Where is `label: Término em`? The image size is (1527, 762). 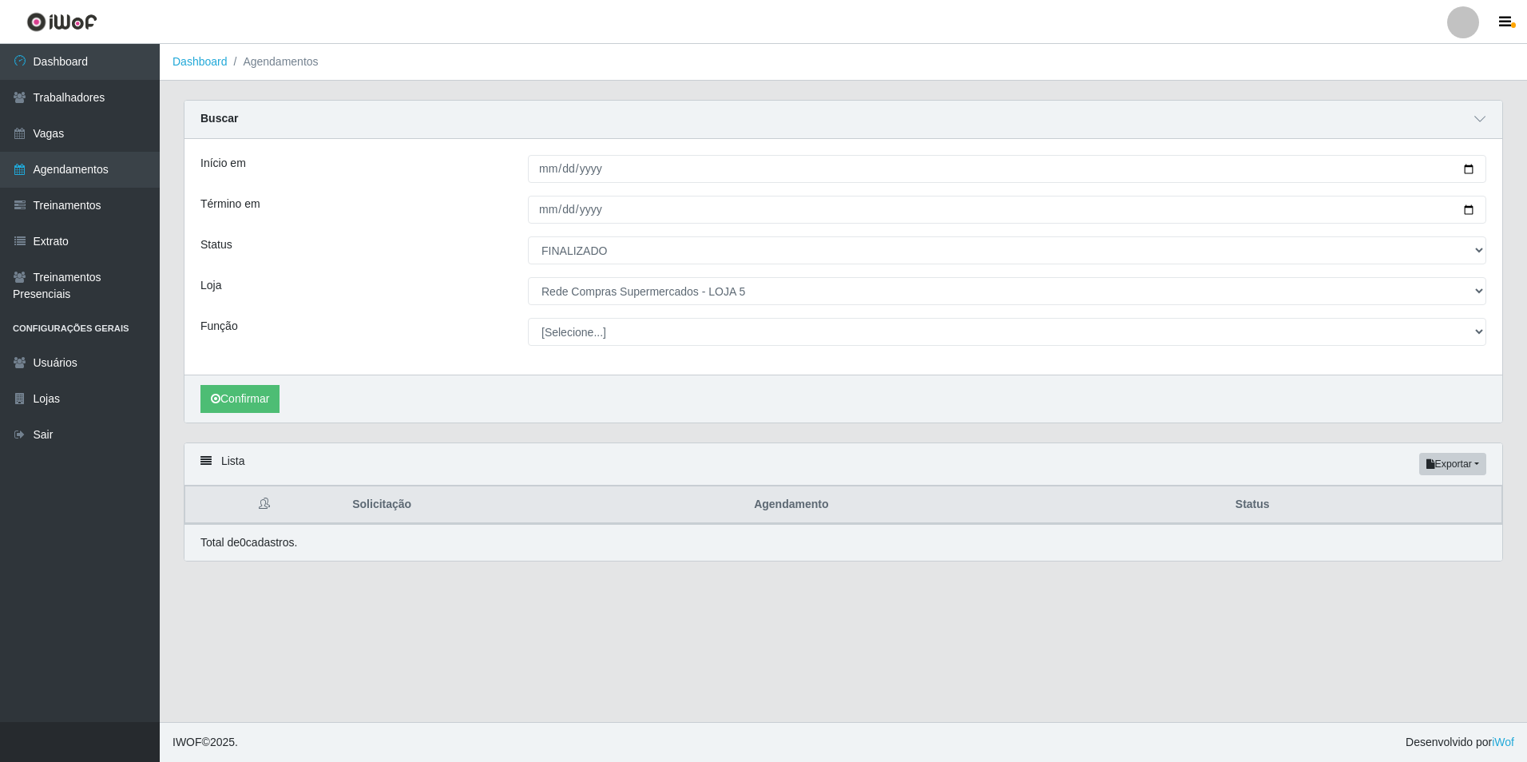 label: Término em is located at coordinates (230, 204).